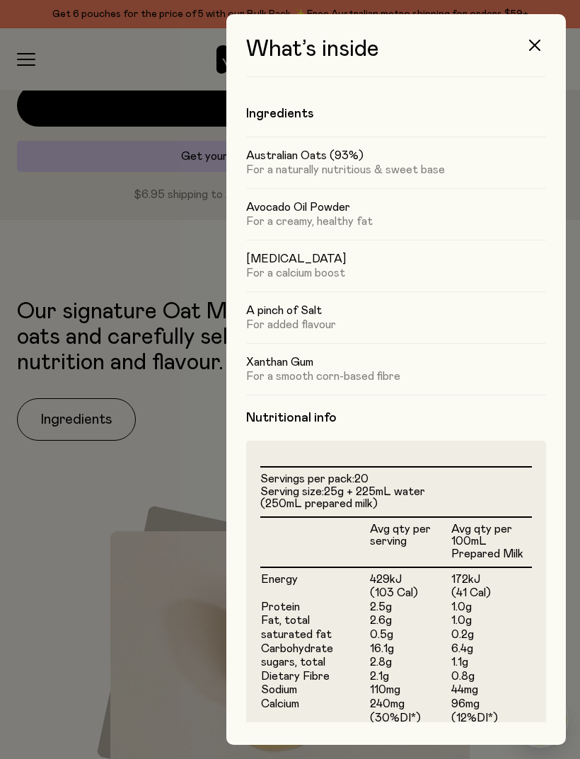 This screenshot has width=580, height=759. Describe the element at coordinates (409, 649) in the screenshot. I see `td: 16.1g` at that location.